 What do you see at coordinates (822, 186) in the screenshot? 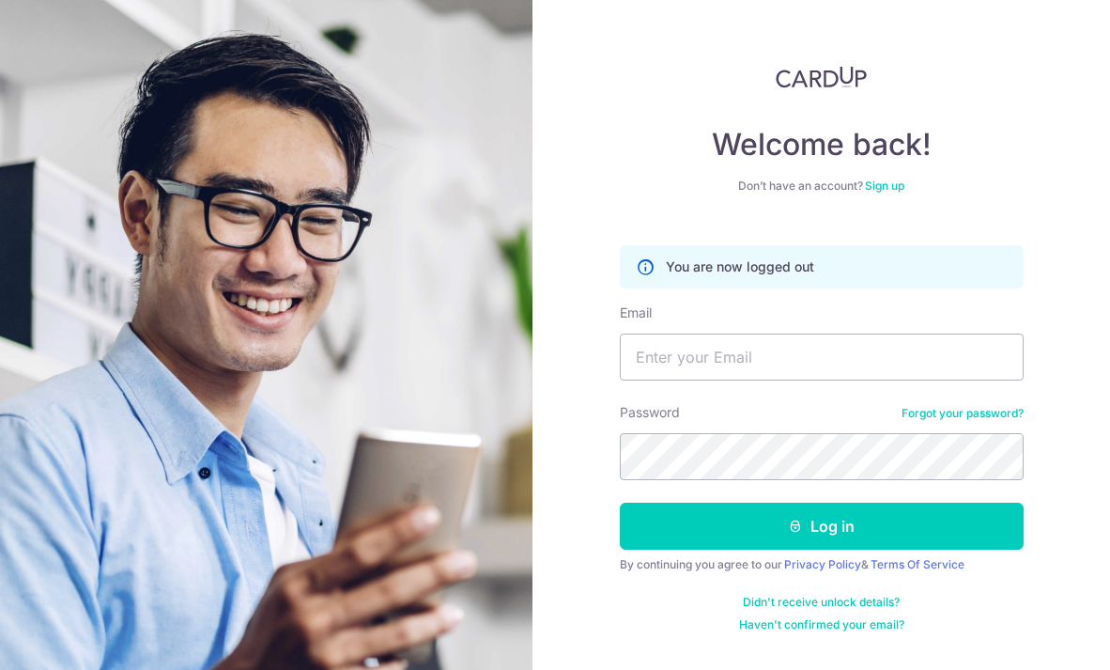
I see `div: Don’t have an account?` at bounding box center [822, 186].